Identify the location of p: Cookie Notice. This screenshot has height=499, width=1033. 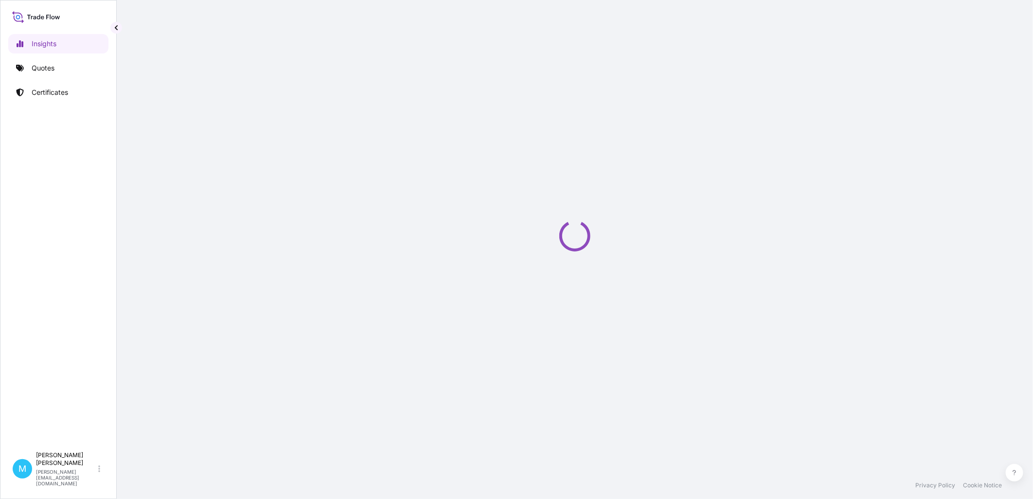
(982, 485).